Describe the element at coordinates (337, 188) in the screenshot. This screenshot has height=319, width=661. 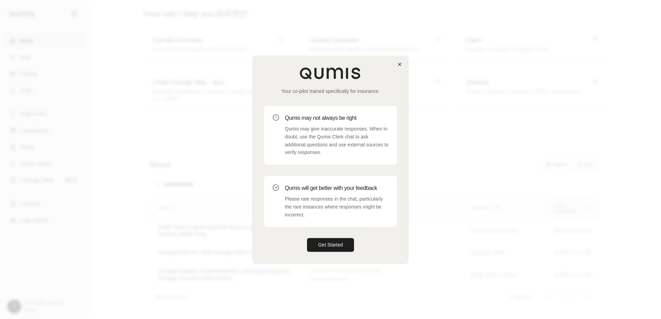
I see `h3: Qumis will get better with your feedback` at that location.